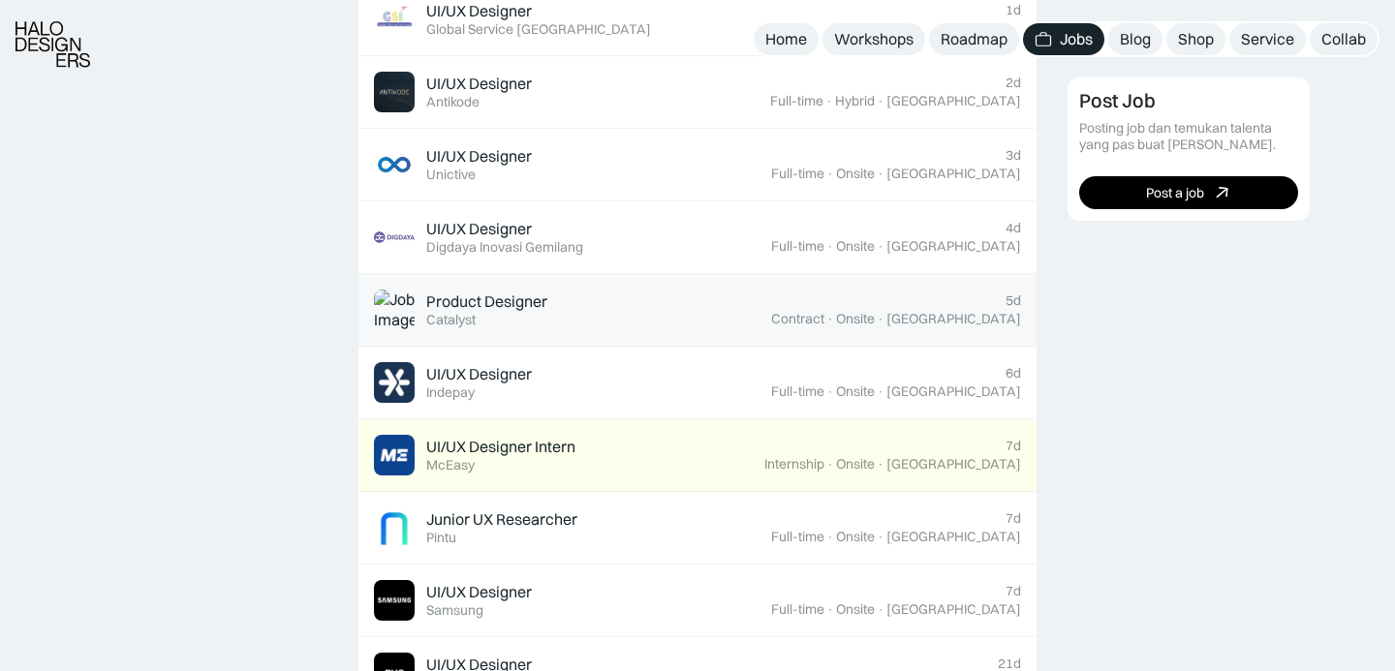 This screenshot has width=1395, height=671. I want to click on a: Shop, so click(1195, 39).